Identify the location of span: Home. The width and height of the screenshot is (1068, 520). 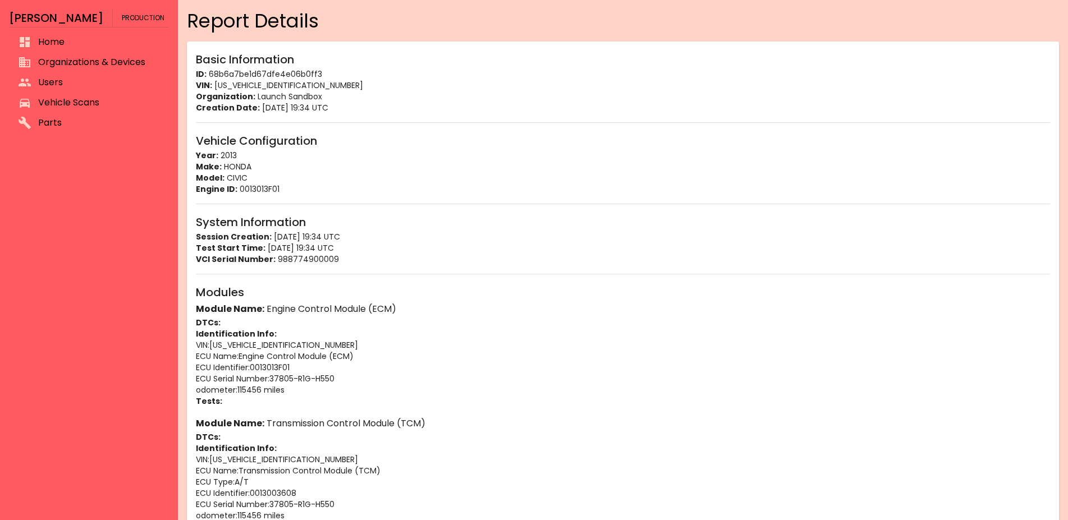
(99, 42).